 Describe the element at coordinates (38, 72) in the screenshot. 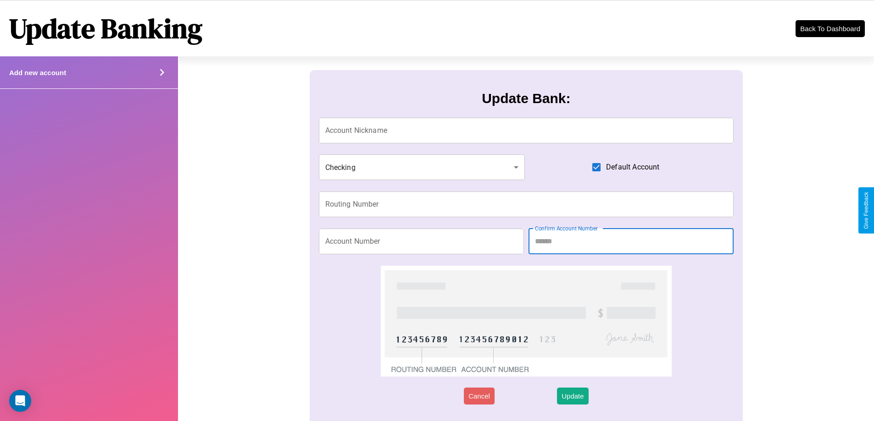

I see `h4: Add new account` at that location.